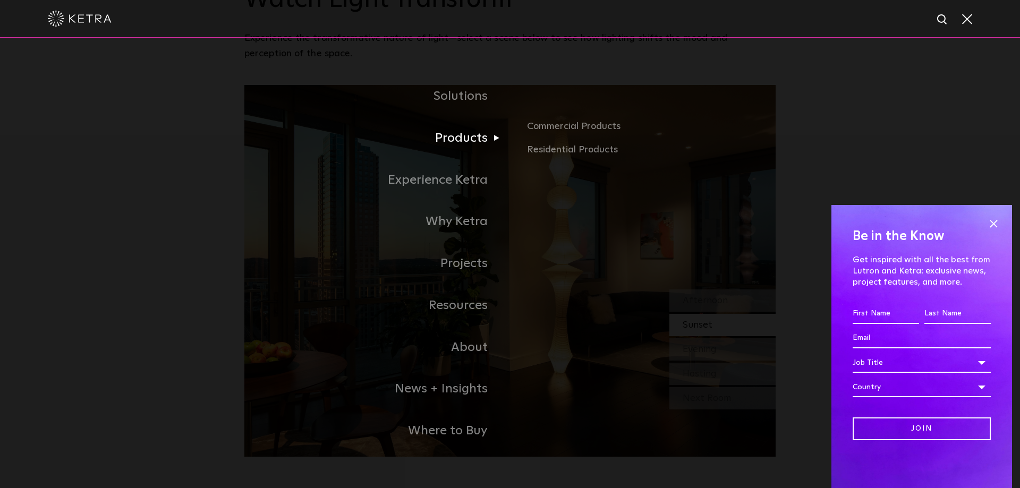 The height and width of the screenshot is (488, 1020). Describe the element at coordinates (377, 263) in the screenshot. I see `a: Projects` at that location.